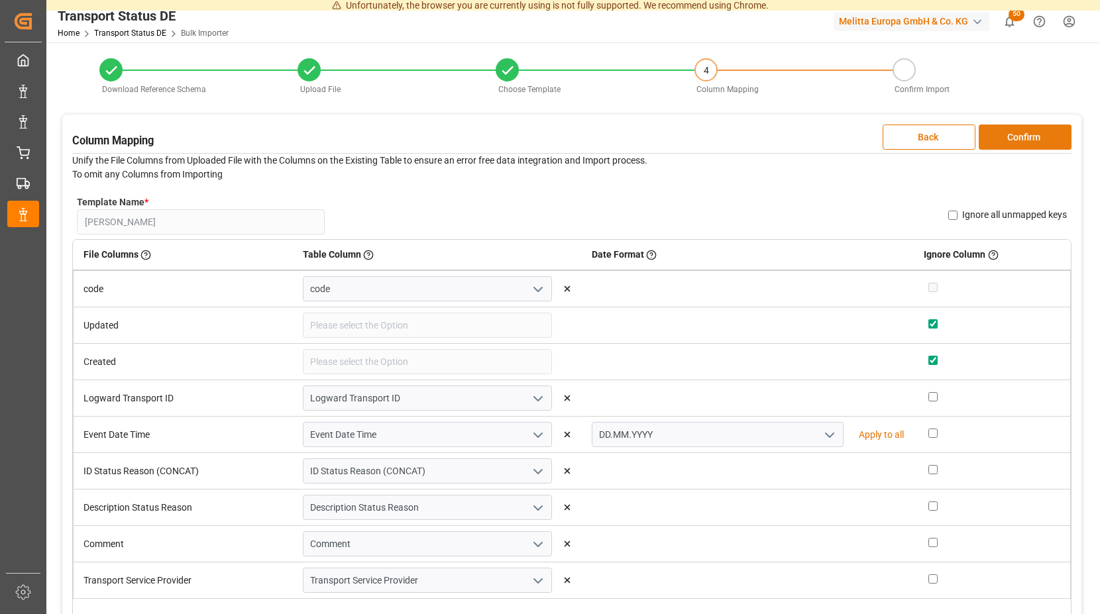  I want to click on div: 4, so click(706, 70).